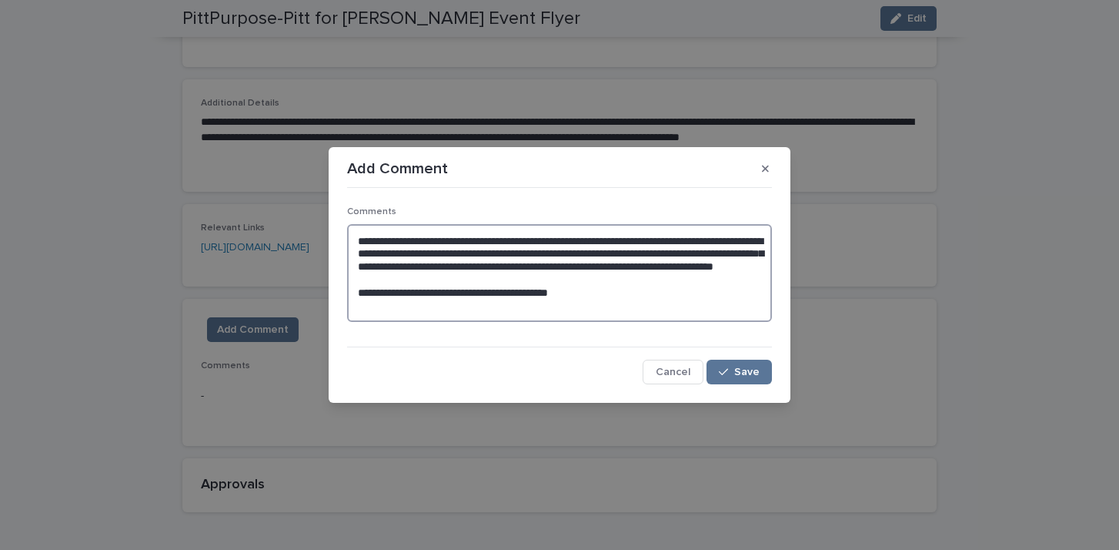 This screenshot has width=1119, height=550. I want to click on button: Cancel, so click(673, 372).